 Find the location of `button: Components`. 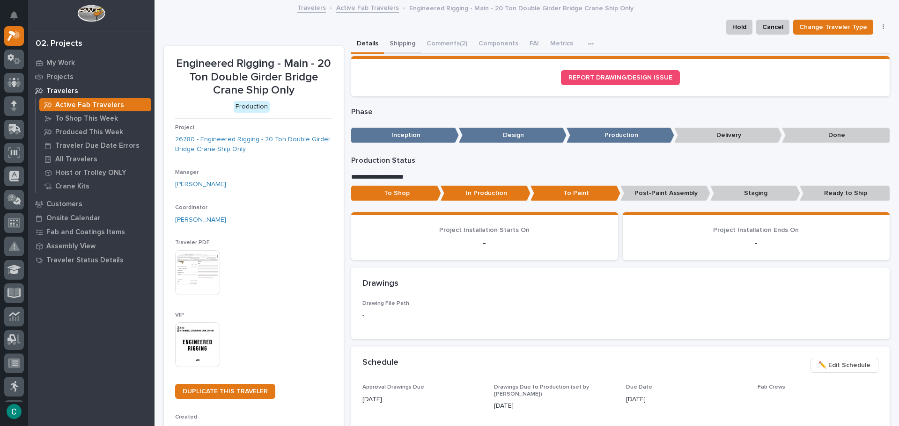

button: Components is located at coordinates (498, 44).